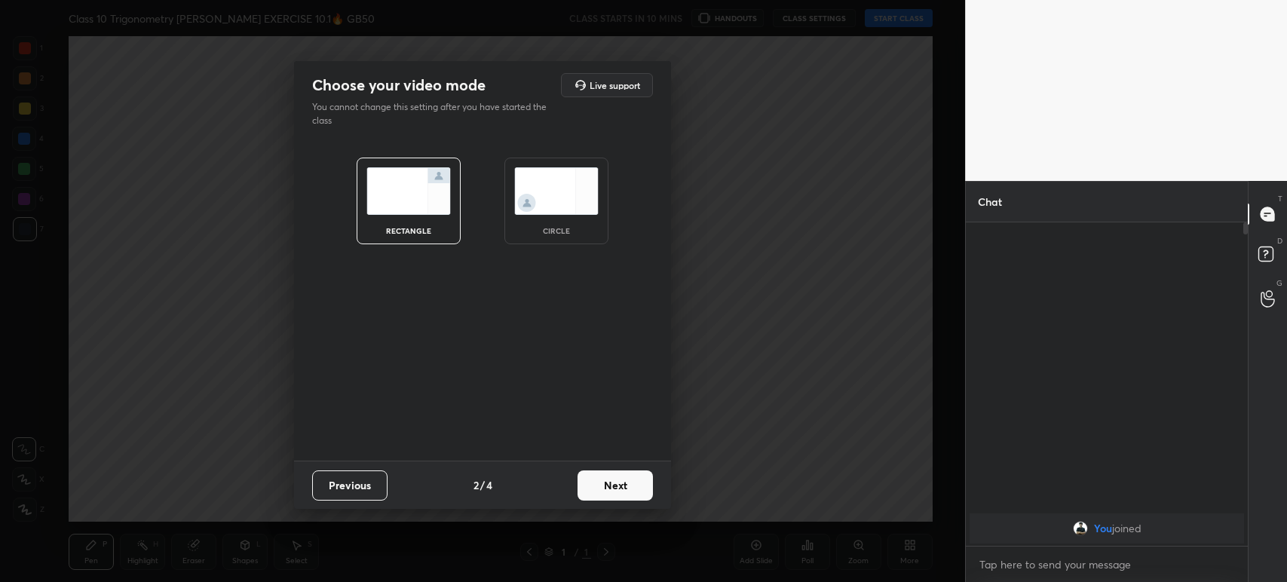 This screenshot has width=1287, height=582. What do you see at coordinates (556, 231) in the screenshot?
I see `div: circle` at bounding box center [556, 231].